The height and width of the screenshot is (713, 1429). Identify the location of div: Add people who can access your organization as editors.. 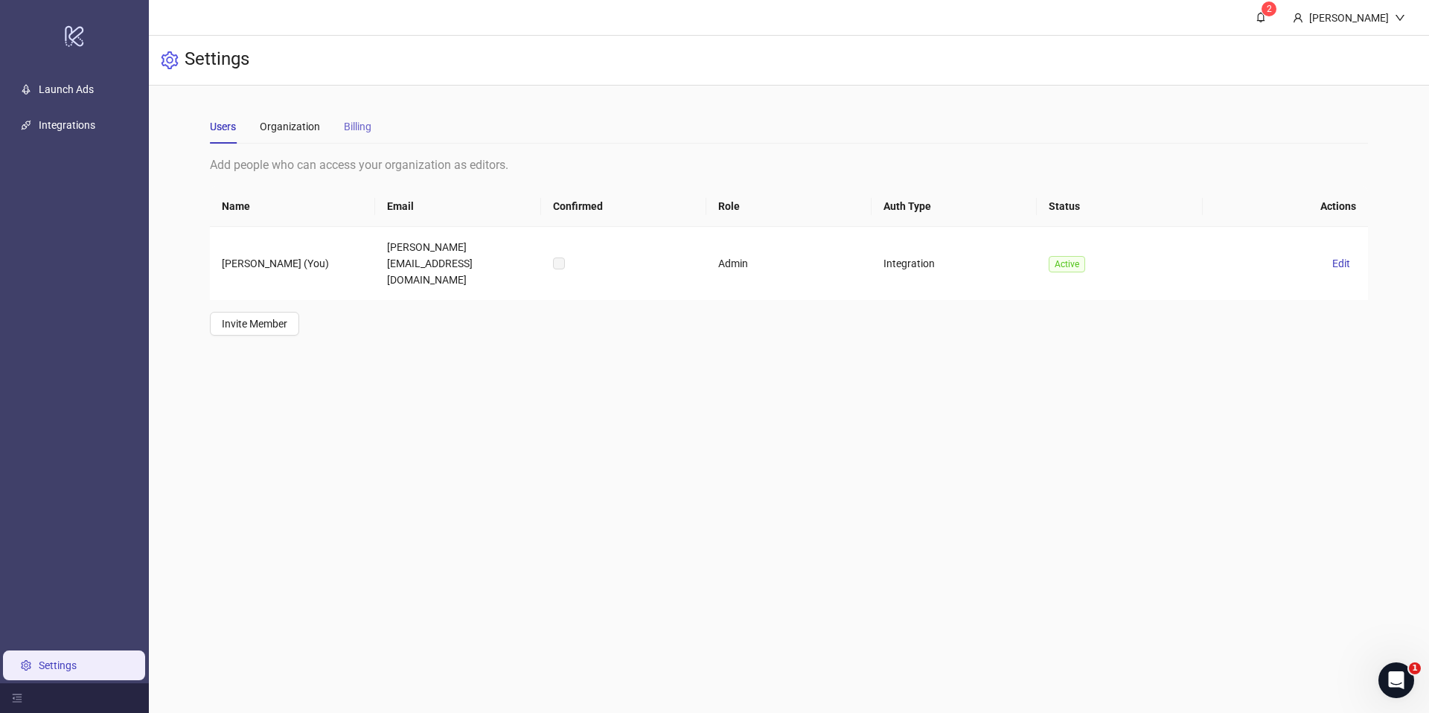
(789, 165).